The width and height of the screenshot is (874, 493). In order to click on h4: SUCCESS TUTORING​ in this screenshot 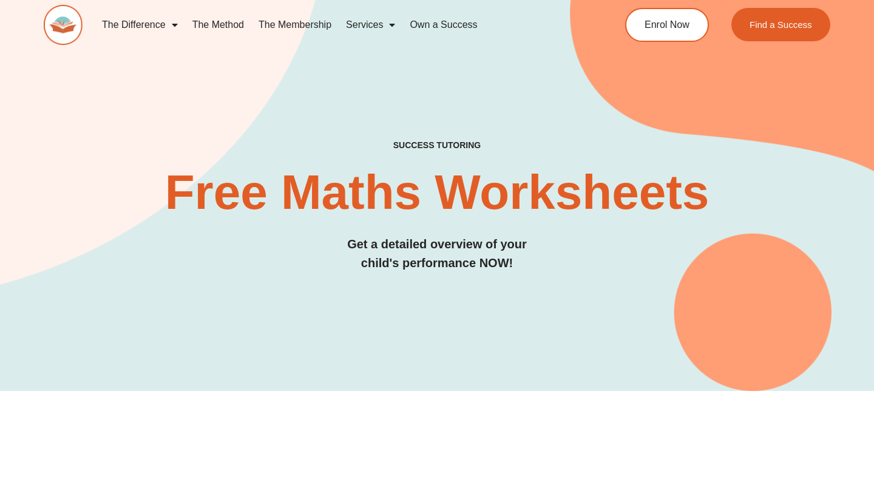, I will do `click(437, 145)`.